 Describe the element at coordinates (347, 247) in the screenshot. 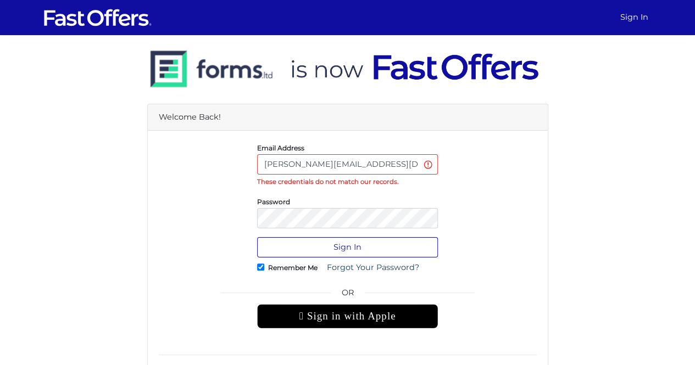

I see `button: Sign In` at that location.